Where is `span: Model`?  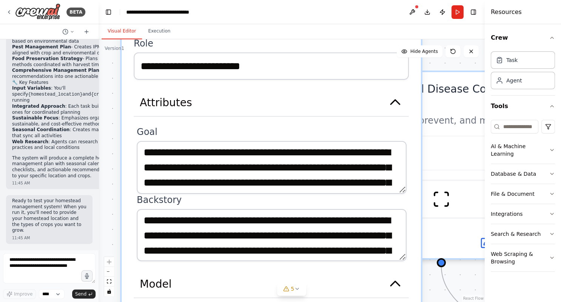 span: Model is located at coordinates (156, 284).